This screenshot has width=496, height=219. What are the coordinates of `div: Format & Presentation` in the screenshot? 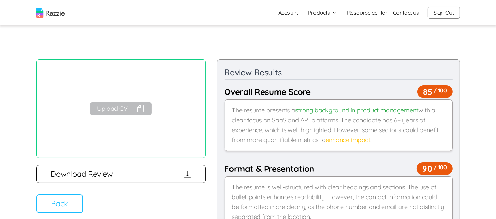 It's located at (339, 169).